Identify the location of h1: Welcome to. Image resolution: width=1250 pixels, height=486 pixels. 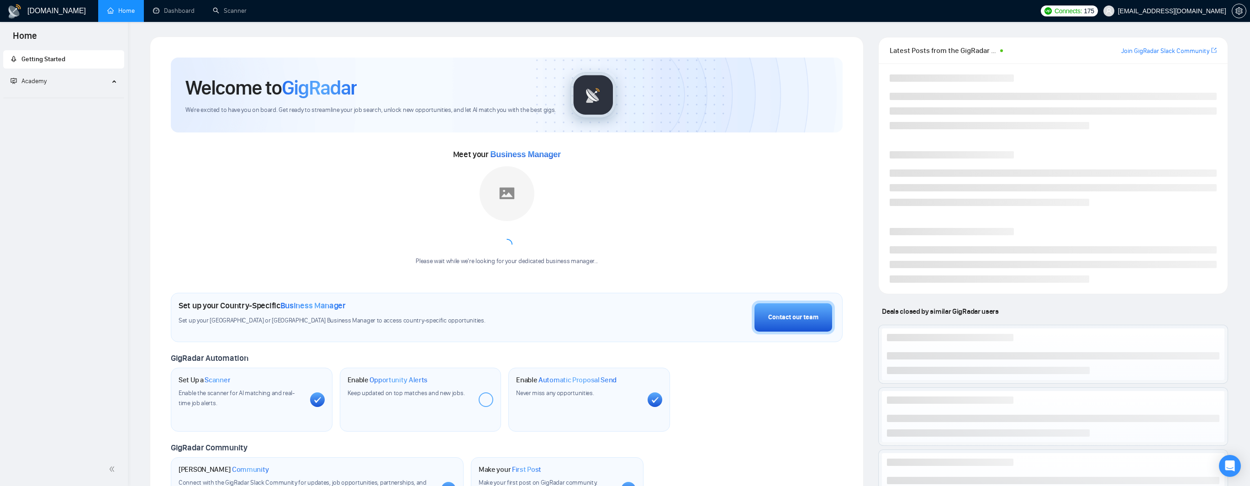
(271, 88).